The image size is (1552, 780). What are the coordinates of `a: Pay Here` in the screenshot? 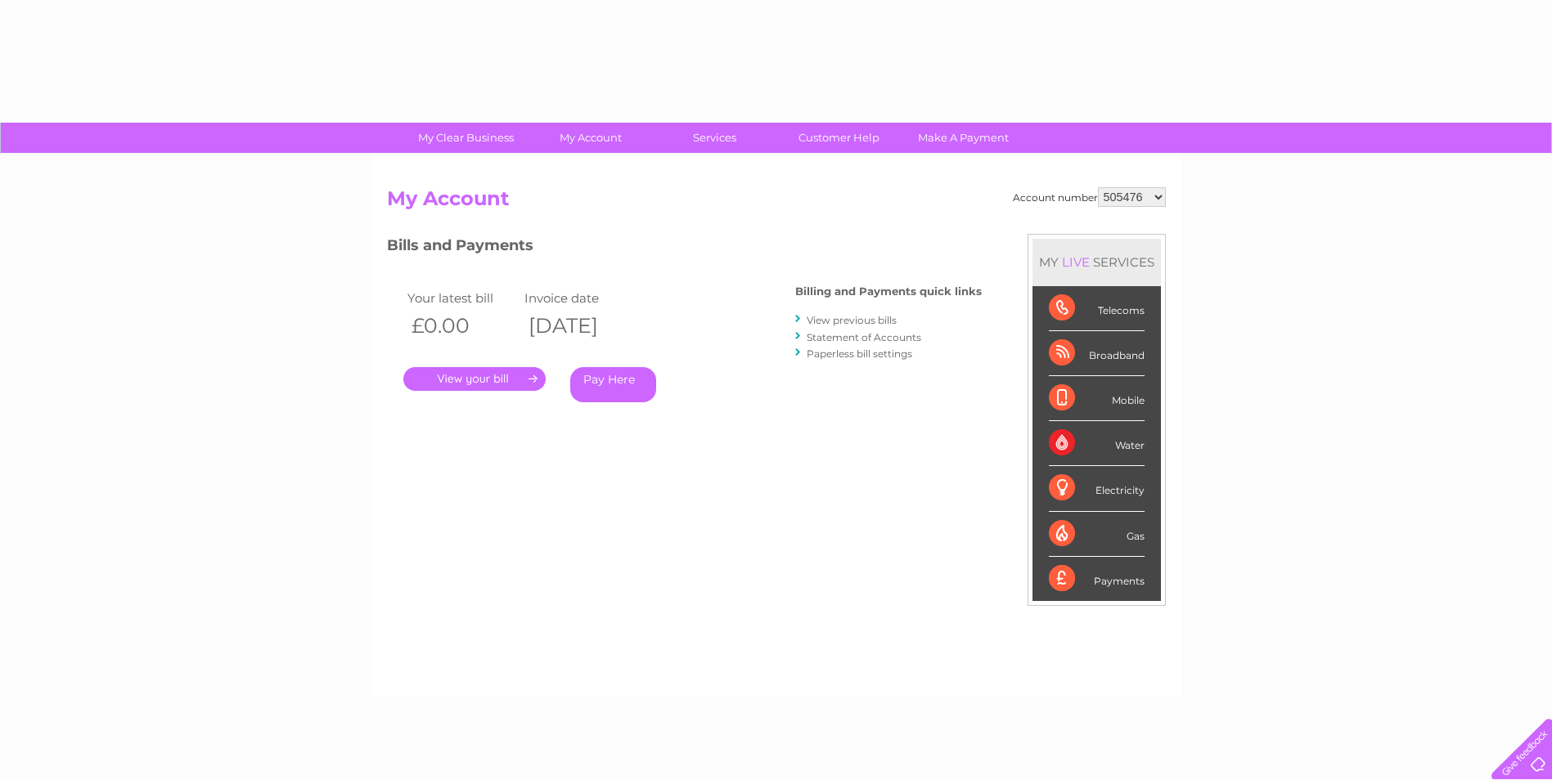 It's located at (613, 384).